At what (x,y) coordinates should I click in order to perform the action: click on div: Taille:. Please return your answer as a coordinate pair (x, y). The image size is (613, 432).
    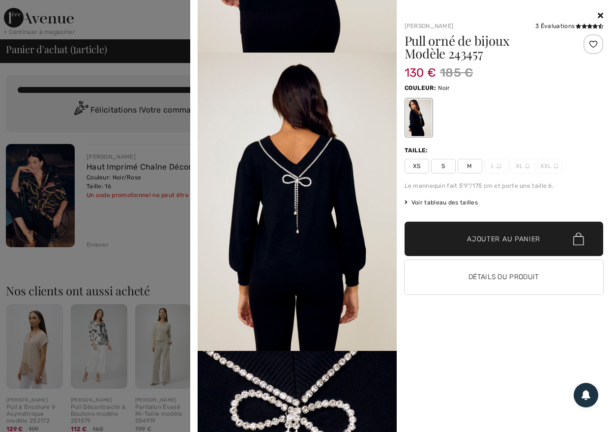
    Looking at the image, I should click on (418, 151).